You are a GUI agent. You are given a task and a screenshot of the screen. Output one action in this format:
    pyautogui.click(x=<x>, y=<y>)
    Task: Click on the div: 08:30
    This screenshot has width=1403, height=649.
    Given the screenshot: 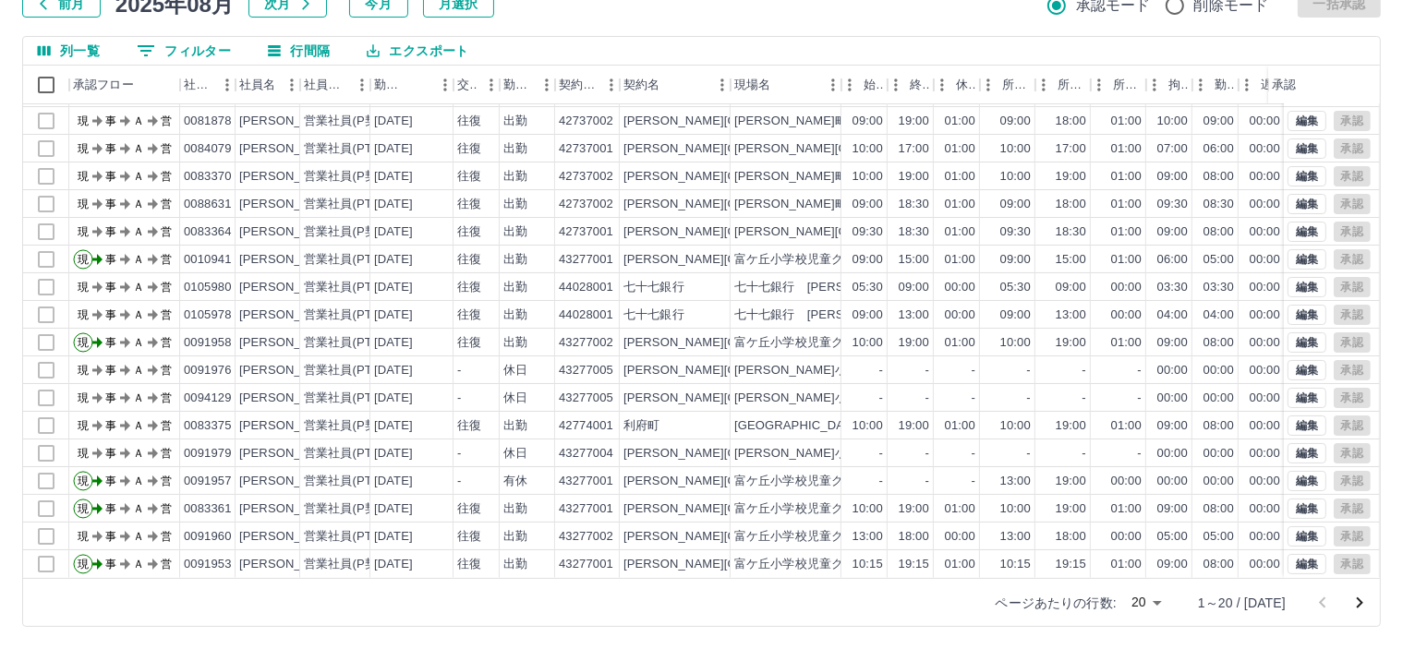 What is the action you would take?
    pyautogui.click(x=1218, y=204)
    